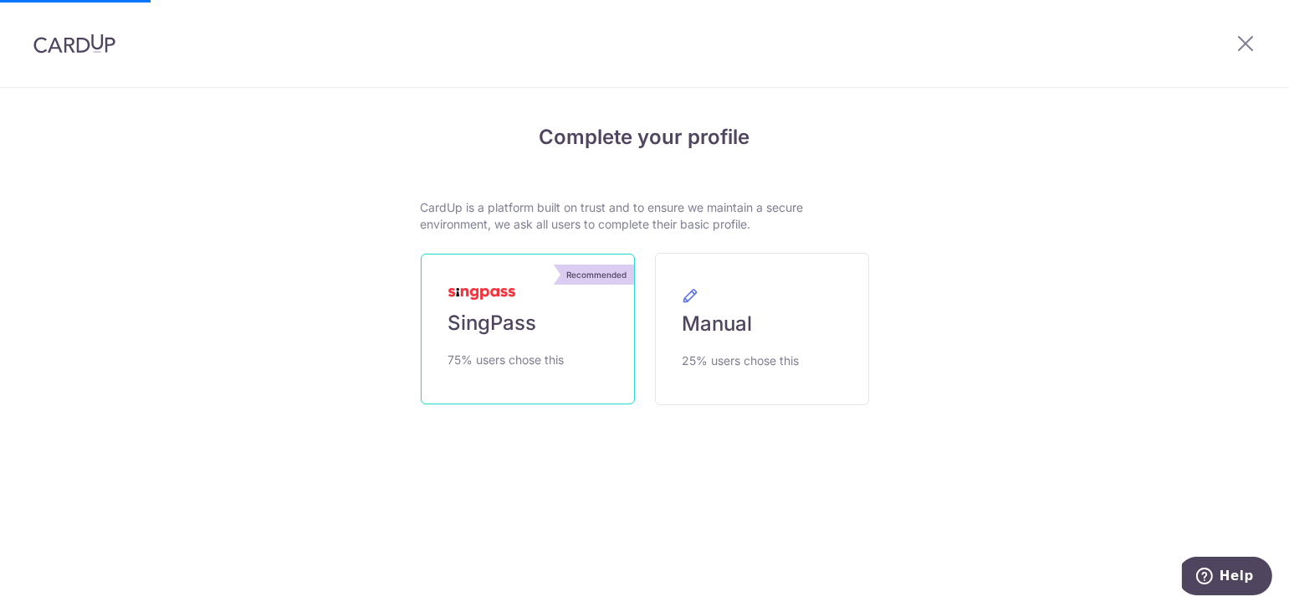 The width and height of the screenshot is (1289, 607). Describe the element at coordinates (718, 324) in the screenshot. I see `span: Manual` at that location.